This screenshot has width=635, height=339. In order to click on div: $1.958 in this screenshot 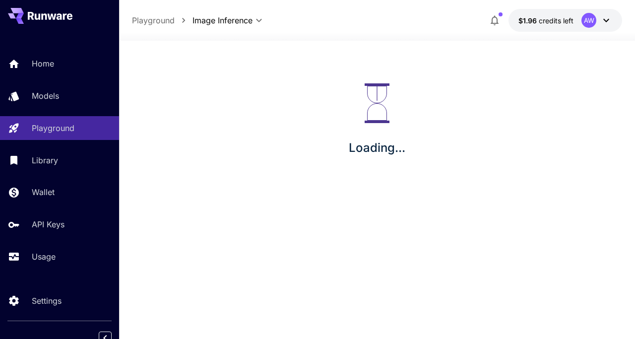, I will do `click(546, 20)`.